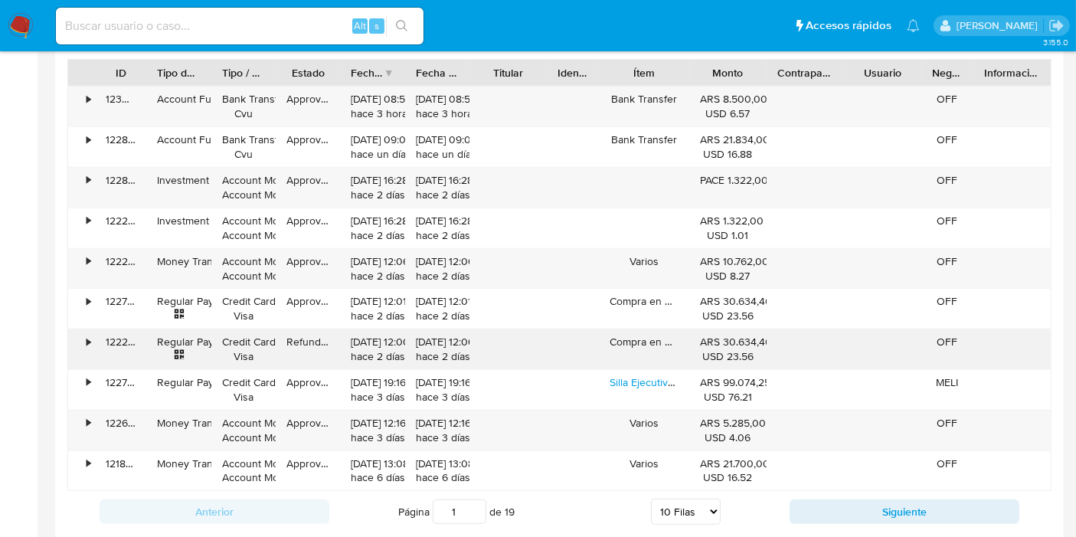 This screenshot has height=537, width=1076. I want to click on a: Salir, so click(1056, 25).